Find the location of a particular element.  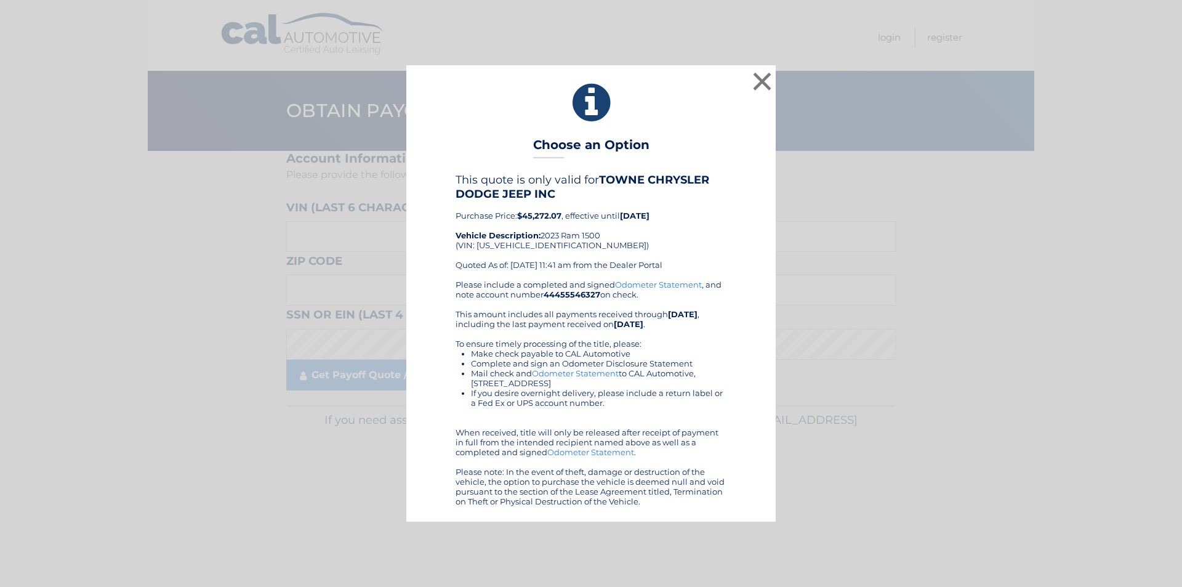

li: If you desire overnight delivery, please include a return label or a Fed Ex or UPS account number. is located at coordinates (598, 398).